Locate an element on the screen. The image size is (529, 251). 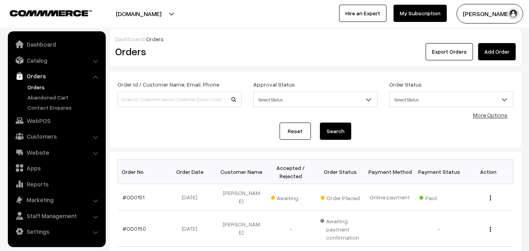
a: #OD0150 is located at coordinates (134, 228).